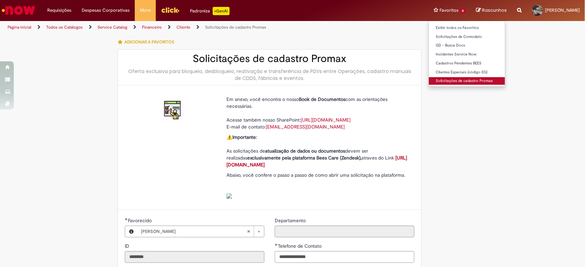  What do you see at coordinates (467, 54) in the screenshot?
I see `ul: Favoritos` at bounding box center [467, 54].